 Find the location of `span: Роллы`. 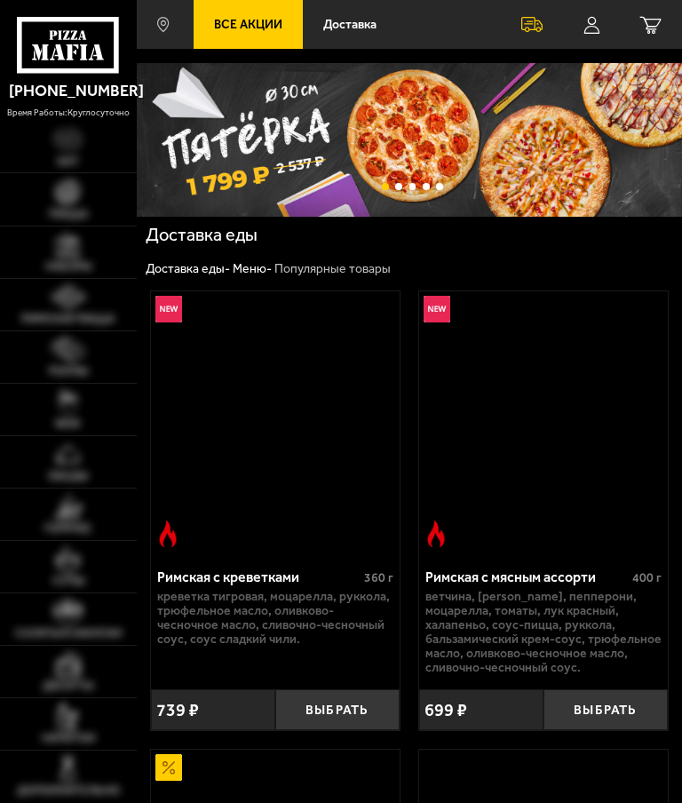

span: Роллы is located at coordinates (68, 371).